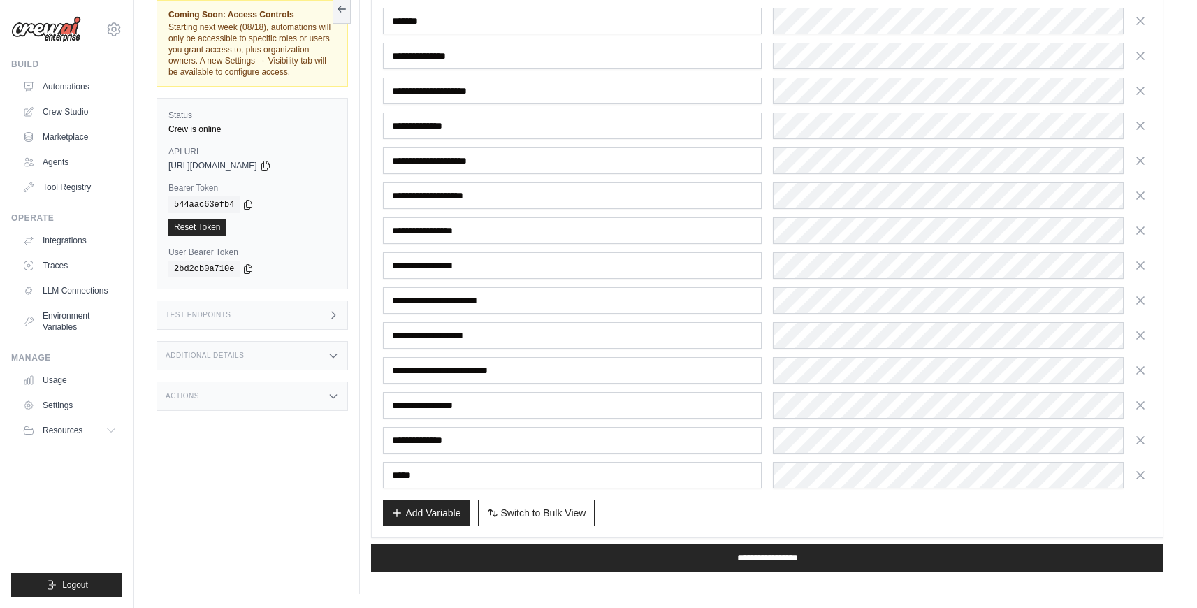 Image resolution: width=1197 pixels, height=608 pixels. What do you see at coordinates (69, 405) in the screenshot?
I see `a: Settings` at bounding box center [69, 405].